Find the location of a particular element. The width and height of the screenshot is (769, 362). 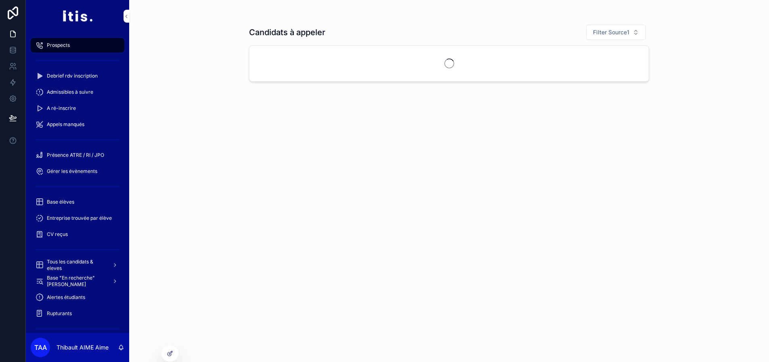

h1: Candidats à appeler is located at coordinates (287, 32).